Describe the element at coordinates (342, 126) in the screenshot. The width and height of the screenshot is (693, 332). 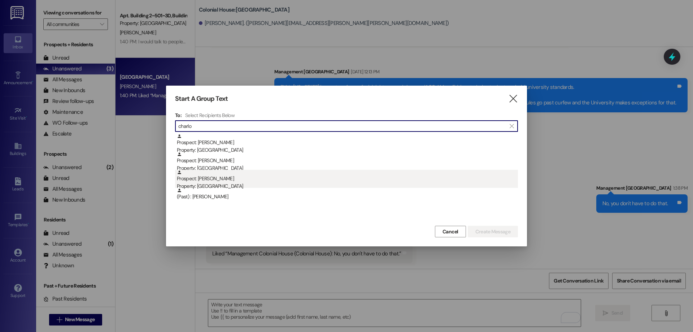
I see `input: Search for any contact or apartment` at that location.